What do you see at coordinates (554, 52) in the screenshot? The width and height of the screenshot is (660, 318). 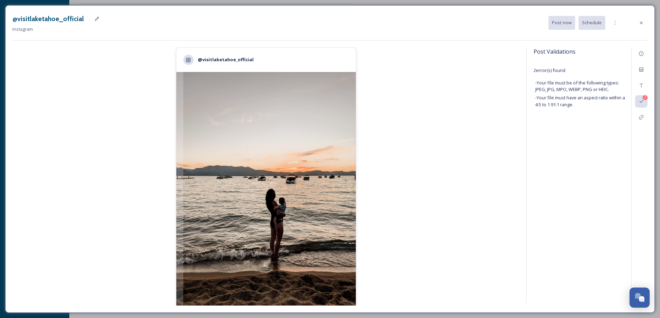 I see `span: Post Validations` at bounding box center [554, 52].